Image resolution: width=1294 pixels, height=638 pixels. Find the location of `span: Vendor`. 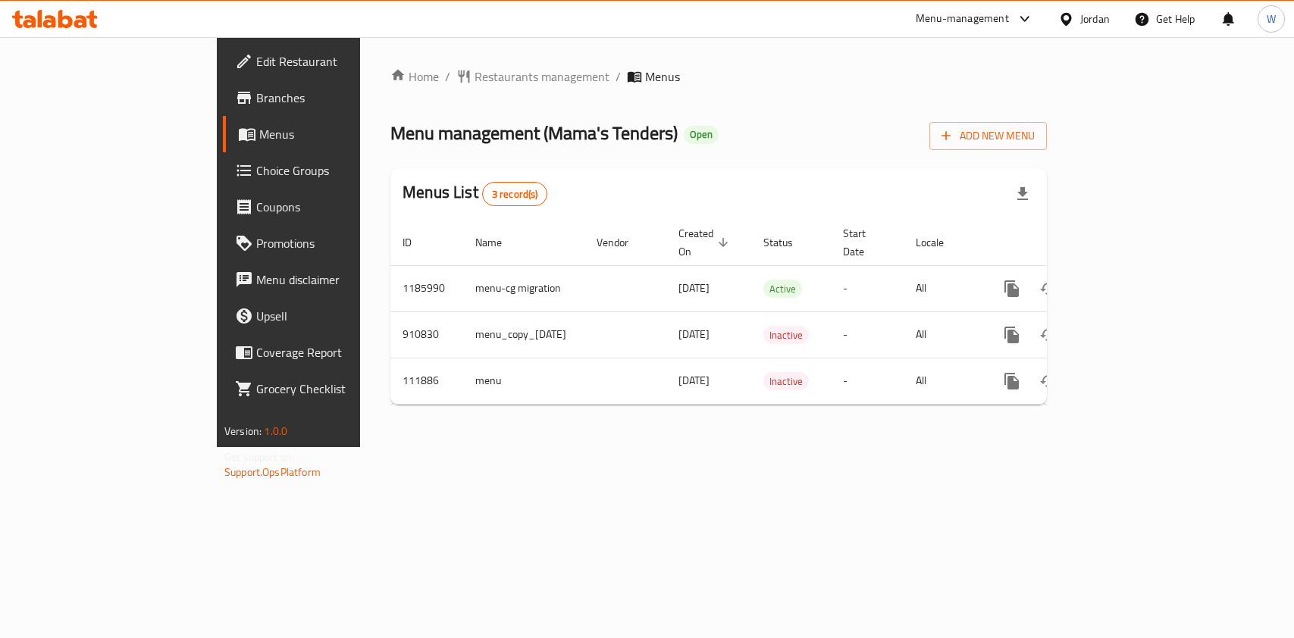

span: Vendor is located at coordinates (622, 243).